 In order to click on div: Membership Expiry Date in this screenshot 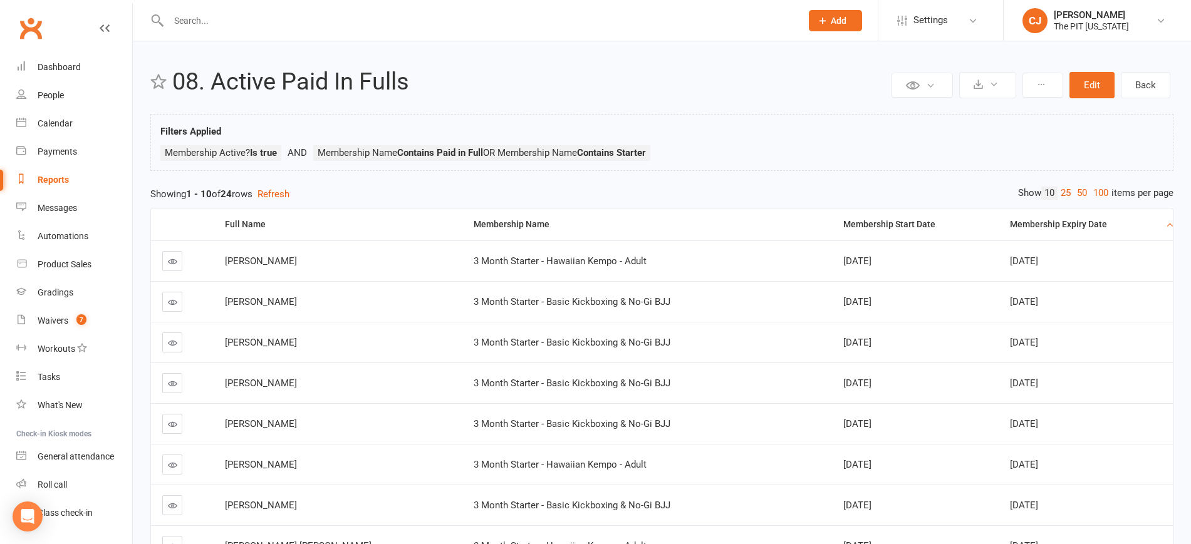, I will do `click(1086, 224)`.